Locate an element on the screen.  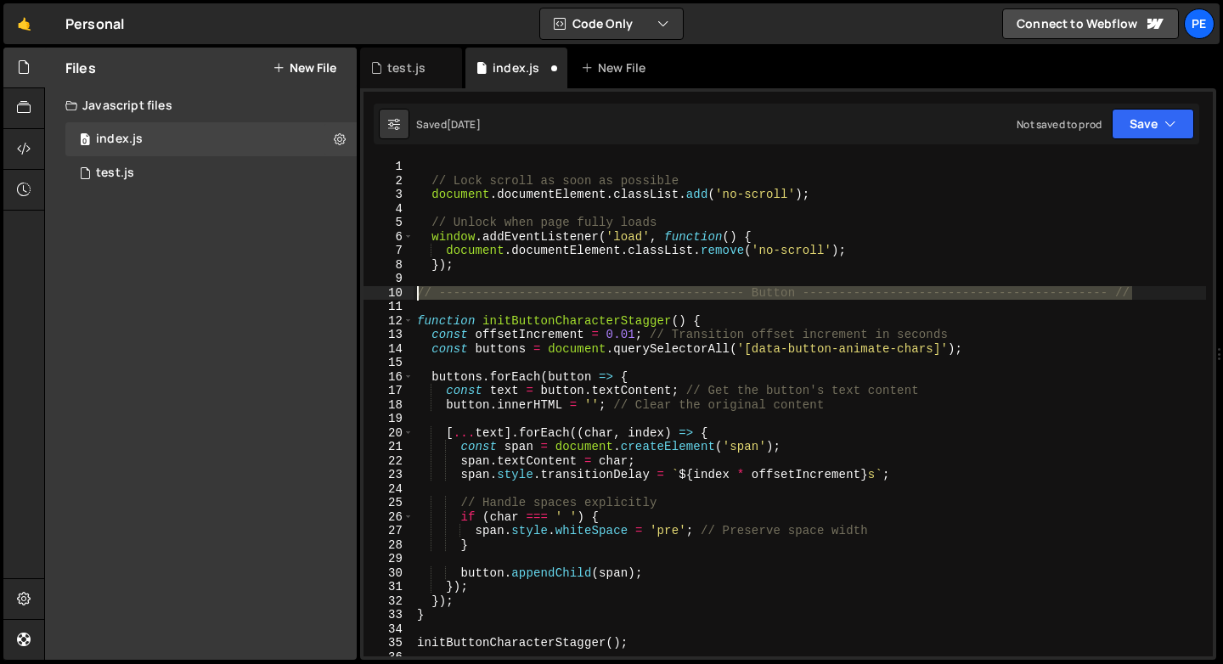
div: 32 is located at coordinates (388, 601).